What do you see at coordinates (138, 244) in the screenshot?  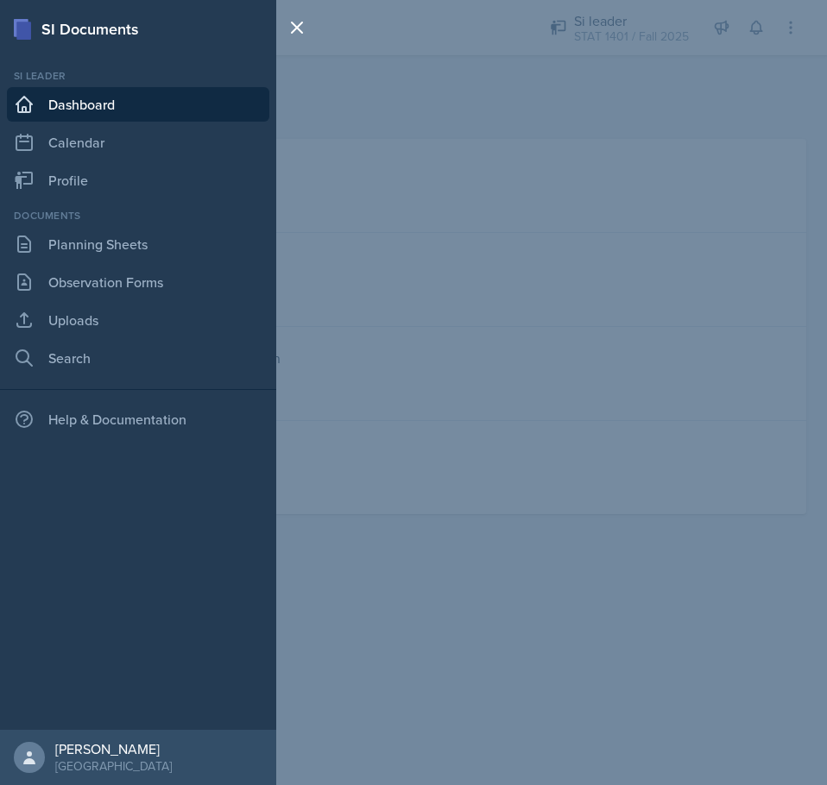 I see `a: Planning Sheets` at bounding box center [138, 244].